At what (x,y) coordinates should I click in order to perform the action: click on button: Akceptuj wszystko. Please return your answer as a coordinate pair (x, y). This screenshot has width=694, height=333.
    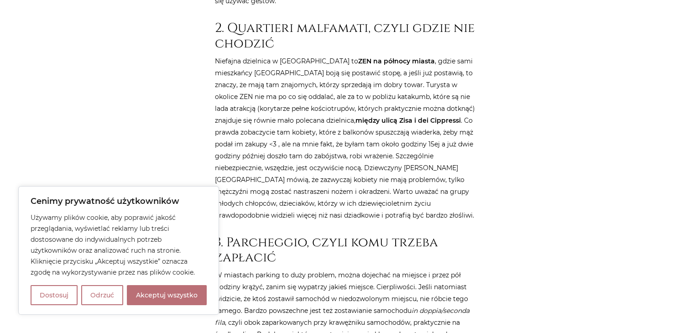
    Looking at the image, I should click on (167, 295).